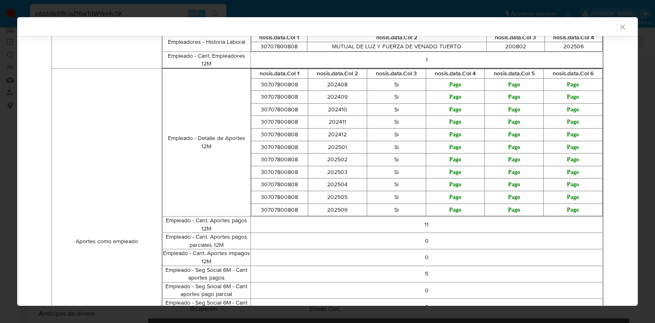  Describe the element at coordinates (338, 109) in the screenshot. I see `td: 202410` at that location.